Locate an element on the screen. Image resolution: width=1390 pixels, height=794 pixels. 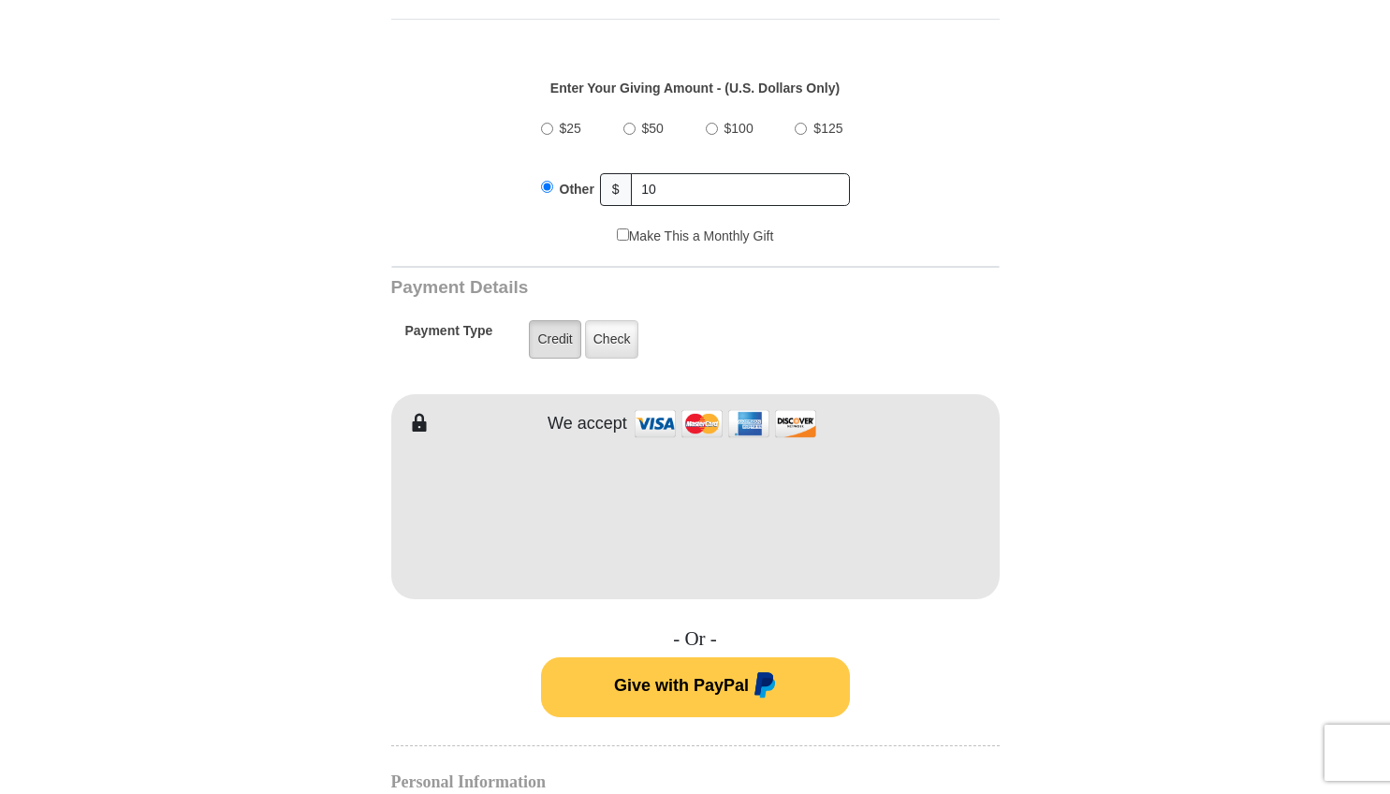
img: paypal is located at coordinates (762, 687).